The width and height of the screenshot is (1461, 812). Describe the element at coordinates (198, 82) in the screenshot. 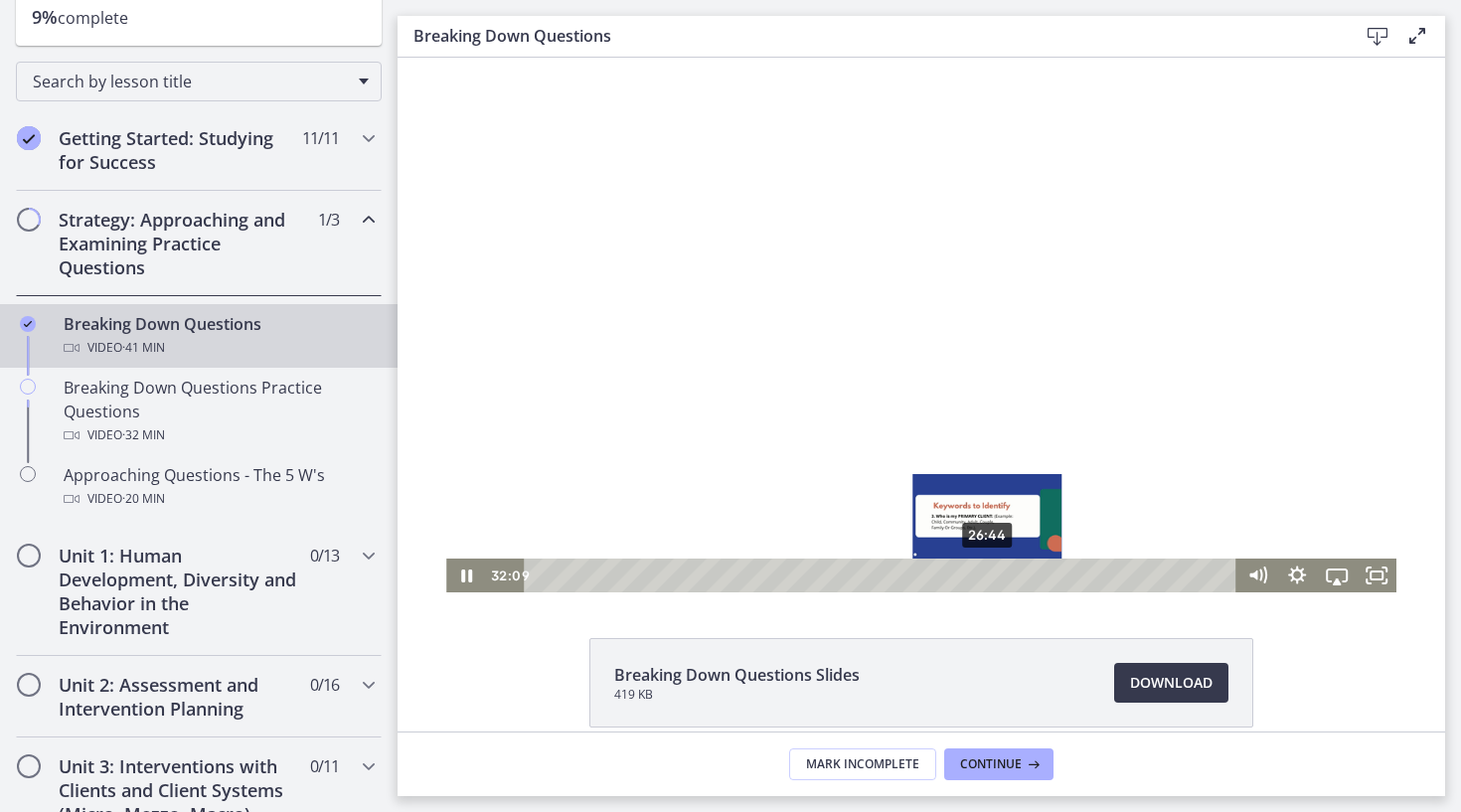

I see `div: Search by lesson title` at that location.